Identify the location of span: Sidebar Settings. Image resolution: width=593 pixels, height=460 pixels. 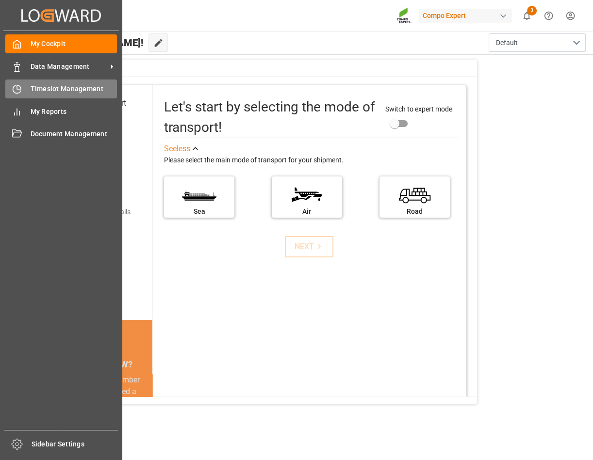
(75, 444).